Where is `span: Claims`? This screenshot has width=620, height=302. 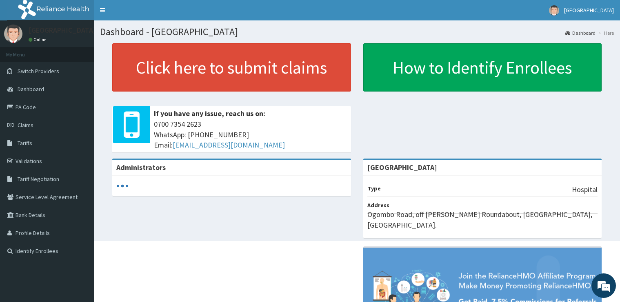 span: Claims is located at coordinates (25, 125).